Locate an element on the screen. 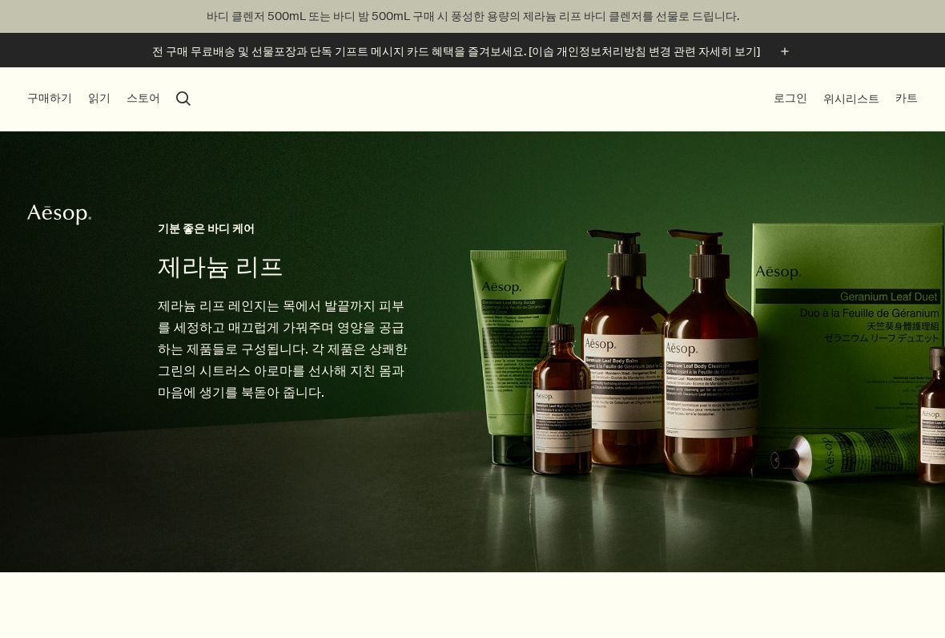 This screenshot has height=638, width=945. span: 위시리스트 is located at coordinates (852, 99).